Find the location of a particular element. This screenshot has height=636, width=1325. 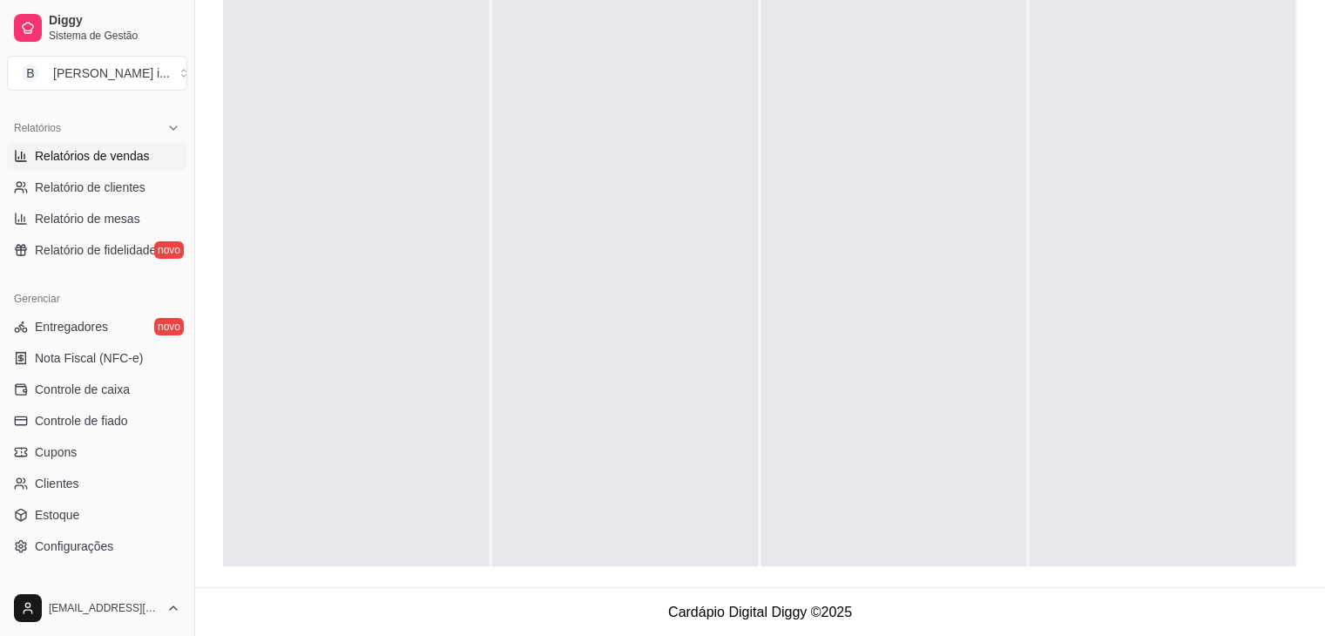

a: Controle de fiado is located at coordinates (97, 421).